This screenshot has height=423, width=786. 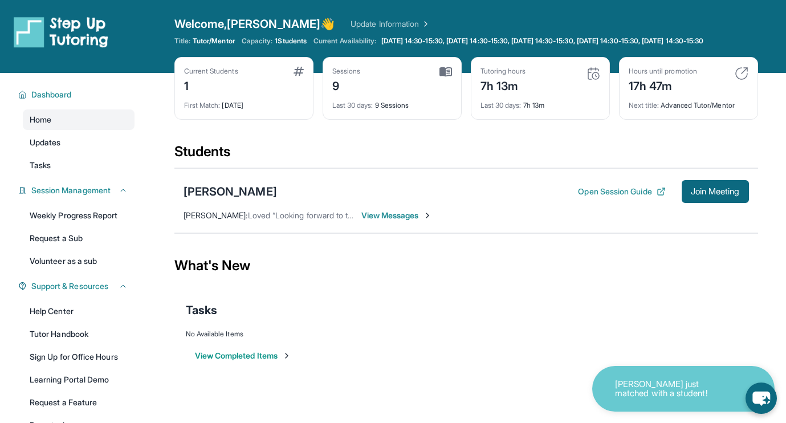 I want to click on div: Tutoring hours, so click(x=503, y=71).